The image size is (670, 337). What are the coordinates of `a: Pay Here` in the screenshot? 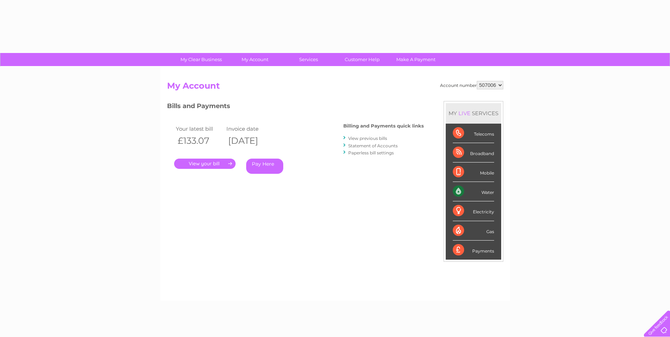 It's located at (264, 166).